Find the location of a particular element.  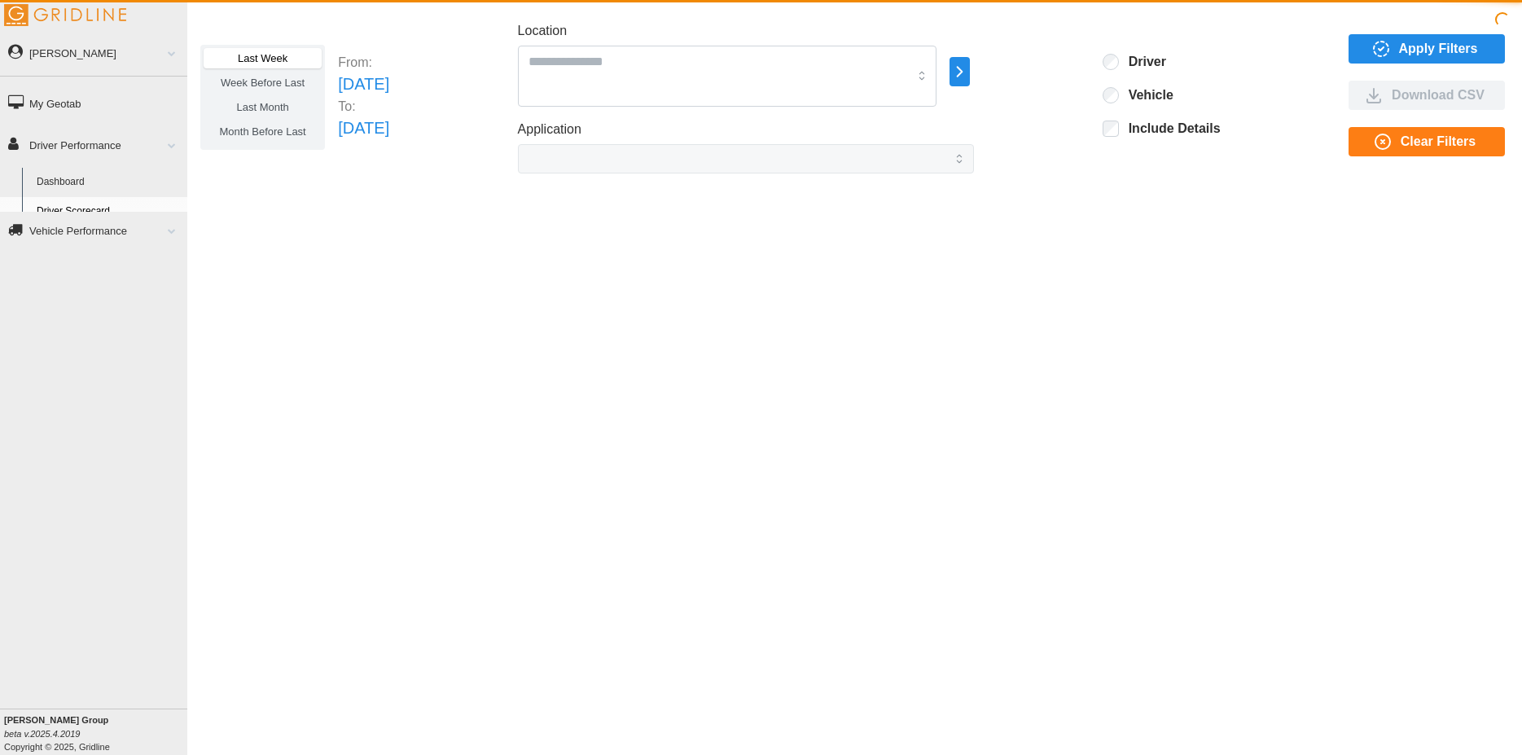

label: Application is located at coordinates (550, 129).